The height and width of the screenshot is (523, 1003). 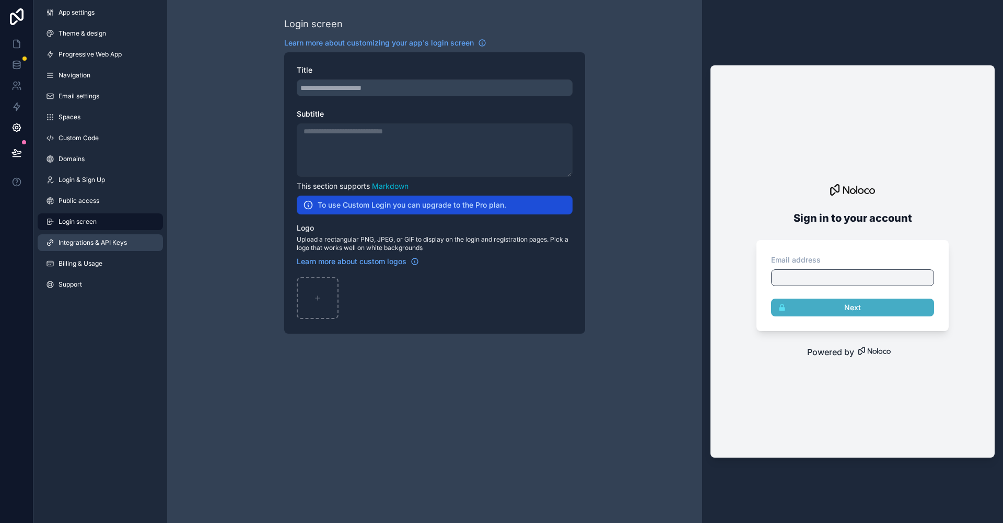 I want to click on span: Login & Sign Up, so click(x=82, y=180).